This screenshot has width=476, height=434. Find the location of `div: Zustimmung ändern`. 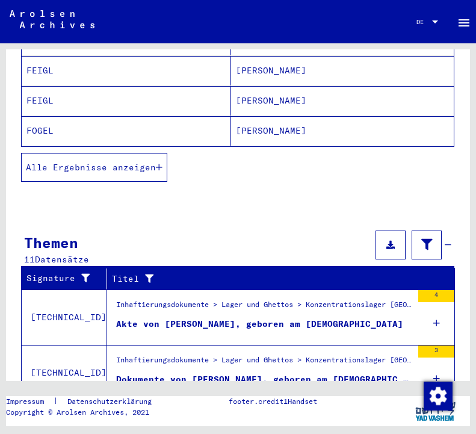

div: Zustimmung ändern is located at coordinates (438, 395).